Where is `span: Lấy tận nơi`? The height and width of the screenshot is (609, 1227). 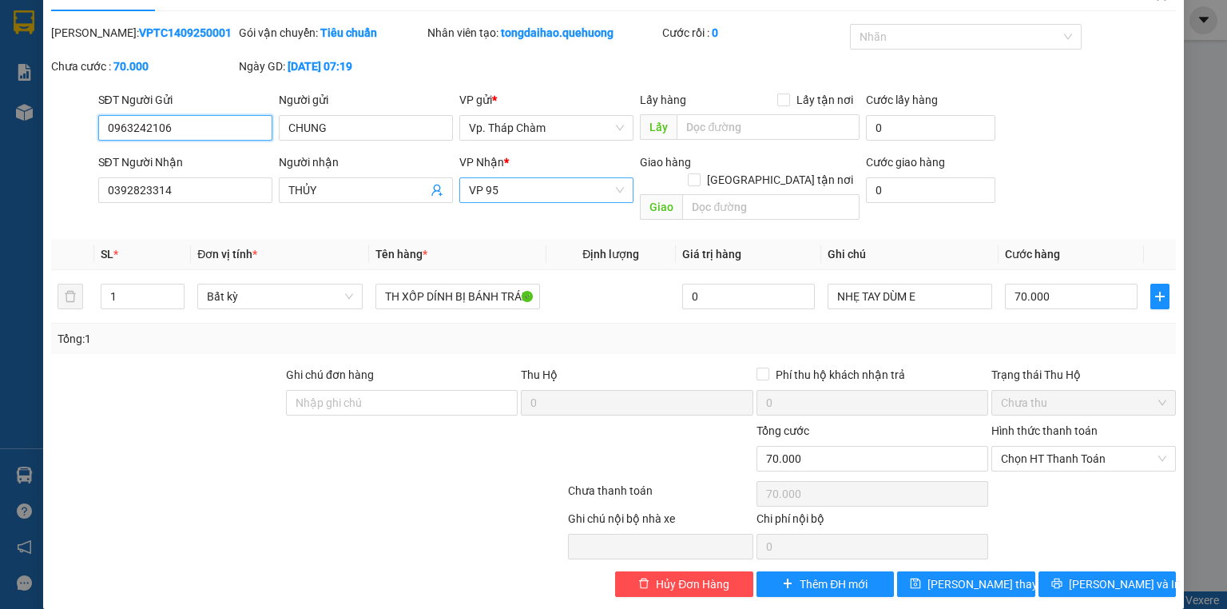
span: Lấy tận nơi is located at coordinates (825, 100).